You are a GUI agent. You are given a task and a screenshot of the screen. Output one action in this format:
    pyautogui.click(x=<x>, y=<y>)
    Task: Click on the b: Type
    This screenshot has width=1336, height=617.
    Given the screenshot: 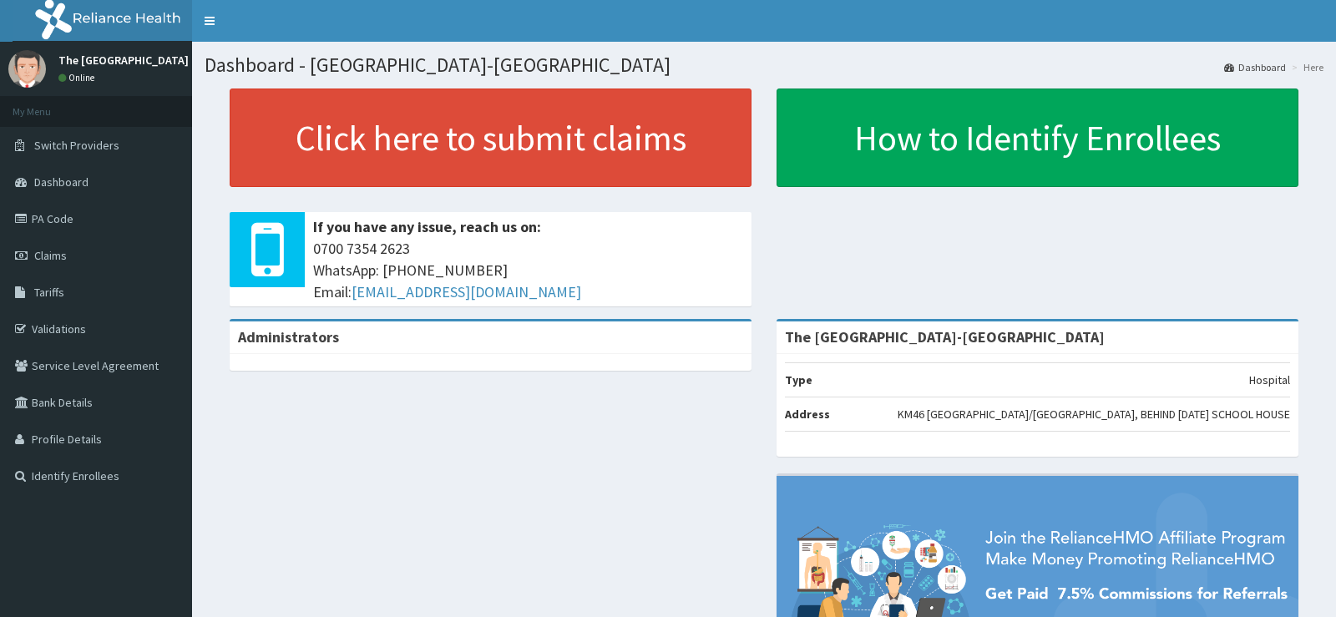 What is the action you would take?
    pyautogui.click(x=799, y=380)
    